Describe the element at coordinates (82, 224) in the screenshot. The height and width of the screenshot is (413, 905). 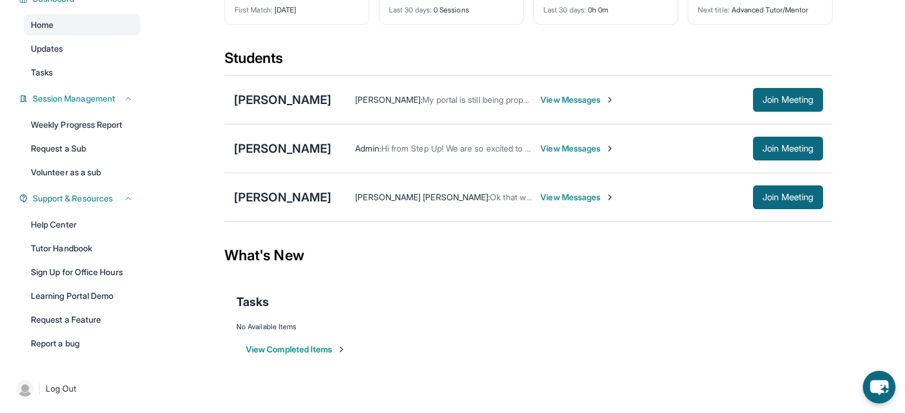
I see `a: Help Center` at that location.